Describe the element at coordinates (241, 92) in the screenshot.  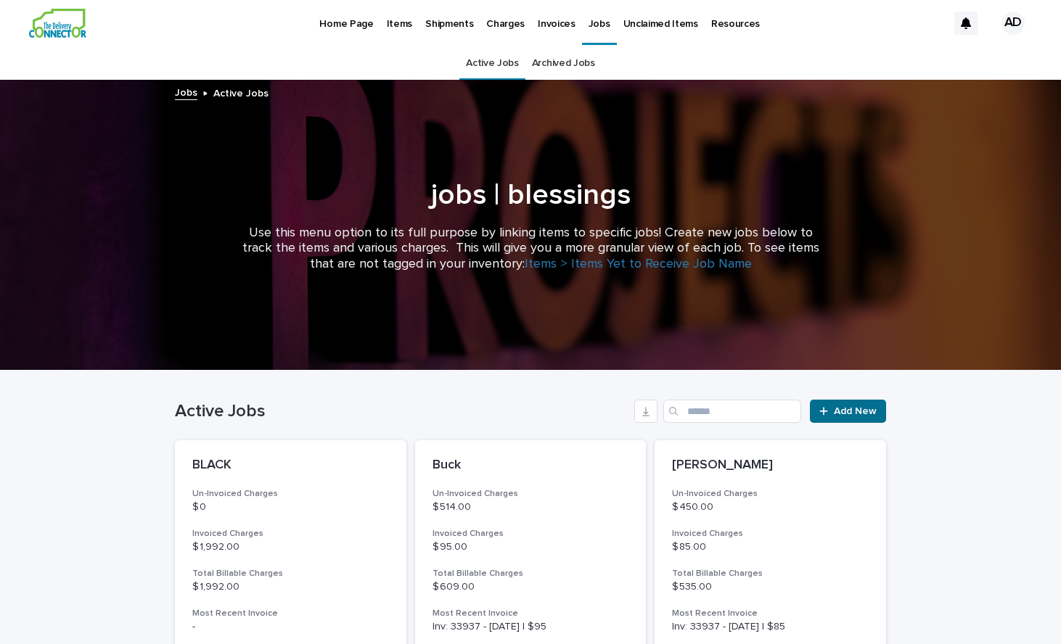
I see `p: Active Jobs` at that location.